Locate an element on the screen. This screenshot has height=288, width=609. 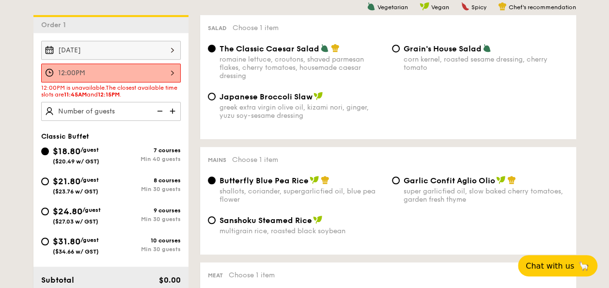
input: Sanshoku Steamed Ricemultigrain rice, roasted black soybean is located at coordinates (212, 220).